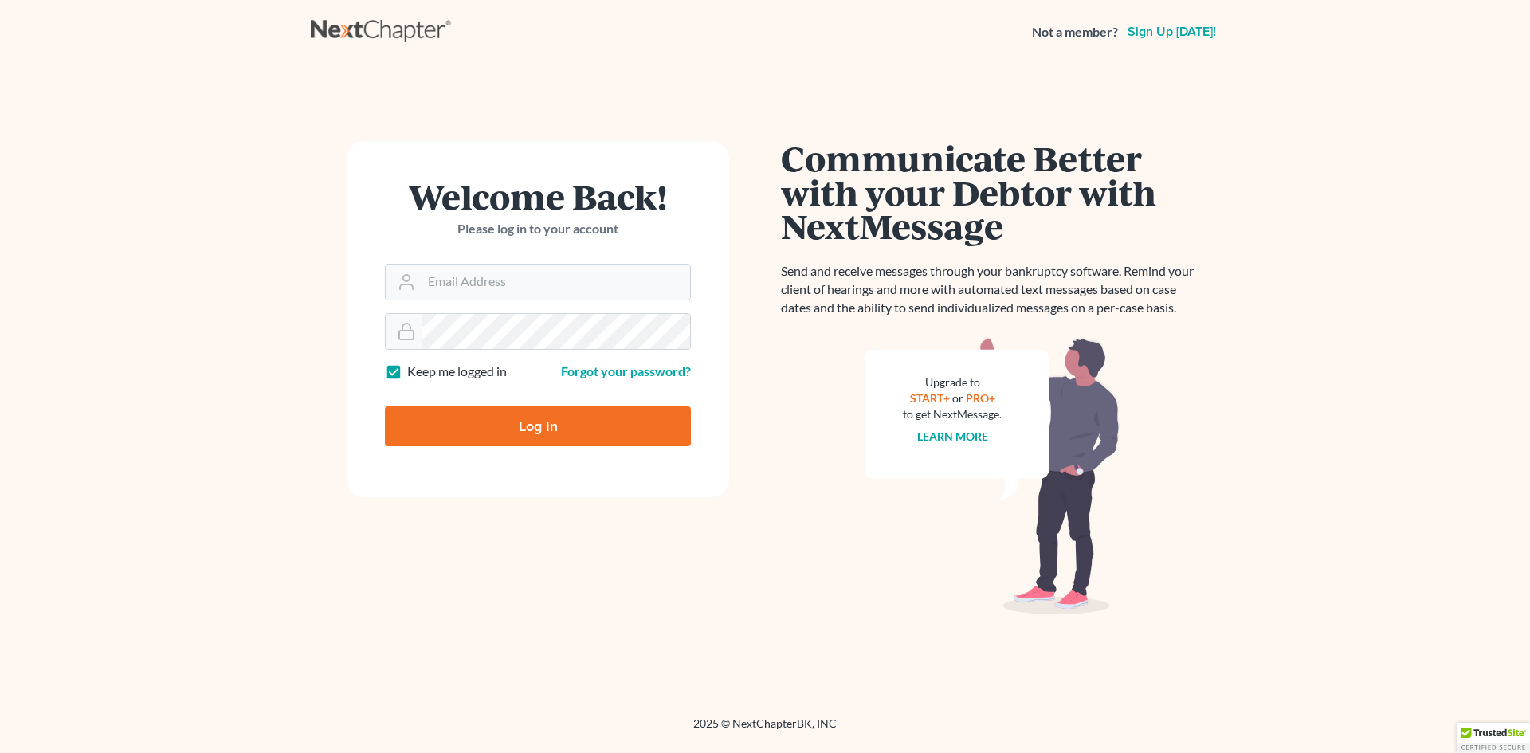 This screenshot has height=753, width=1530. I want to click on a: START+, so click(930, 398).